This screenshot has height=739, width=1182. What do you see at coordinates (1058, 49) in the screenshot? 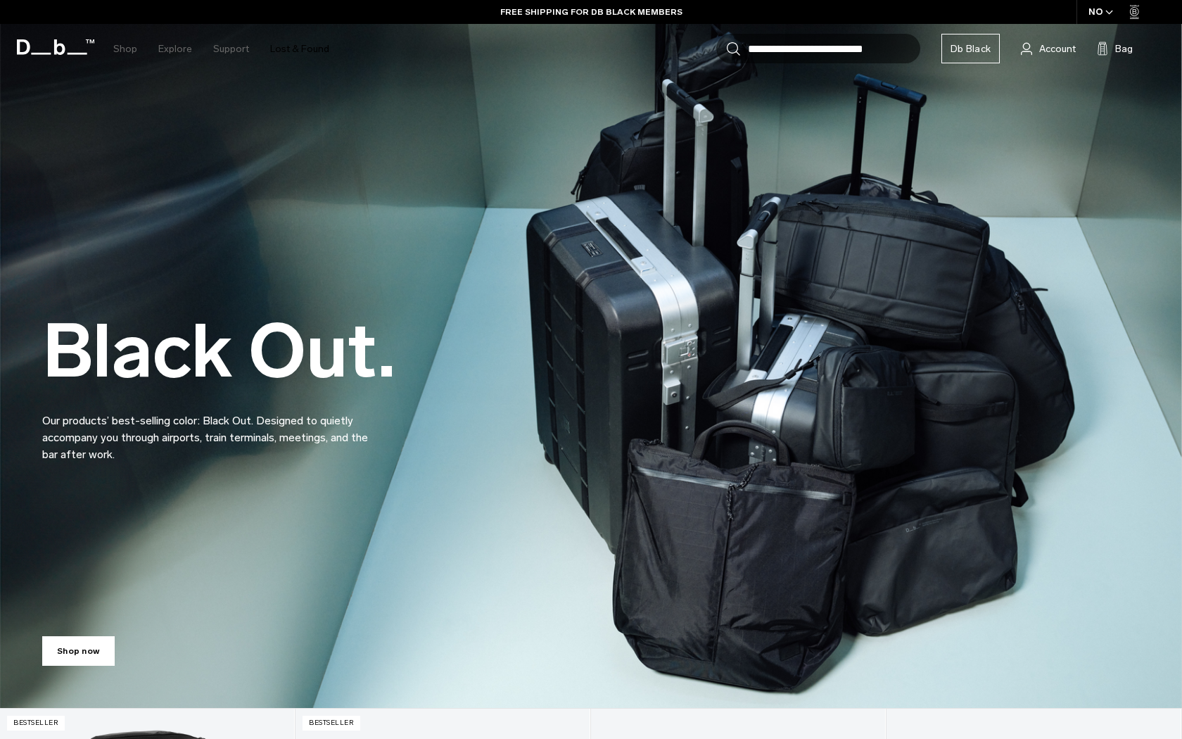
I see `span: Account` at bounding box center [1058, 49].